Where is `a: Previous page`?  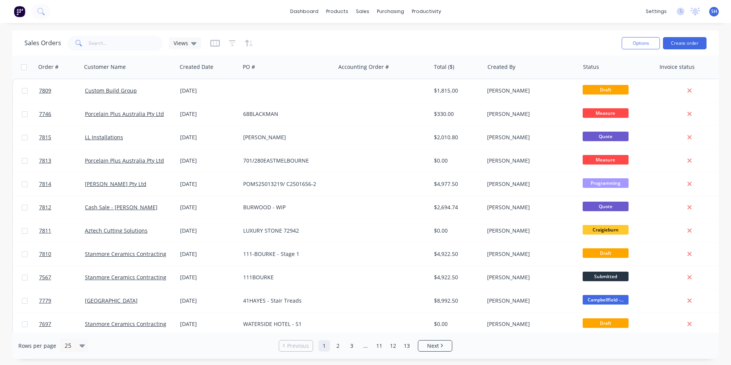 a: Previous page is located at coordinates (296, 346).